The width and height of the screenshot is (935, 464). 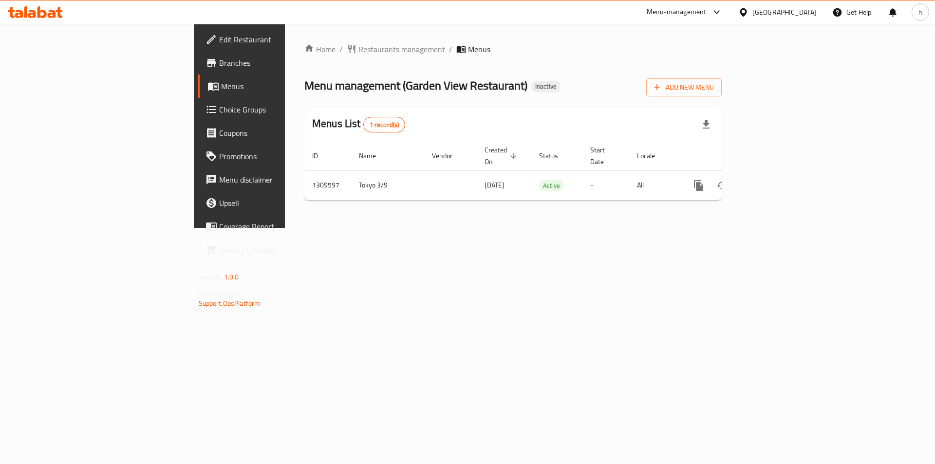 What do you see at coordinates (280, 39) in the screenshot?
I see `span: Edit Restaurant` at bounding box center [280, 39].